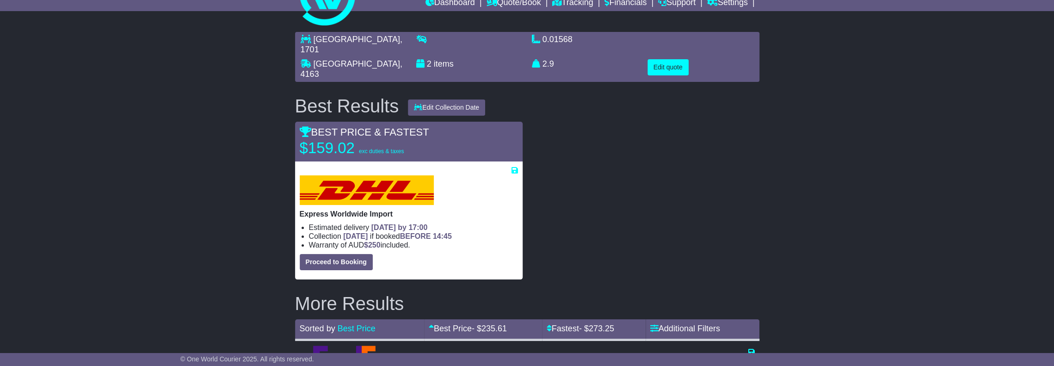 This screenshot has height=366, width=1054. I want to click on span: BEFORE, so click(415, 236).